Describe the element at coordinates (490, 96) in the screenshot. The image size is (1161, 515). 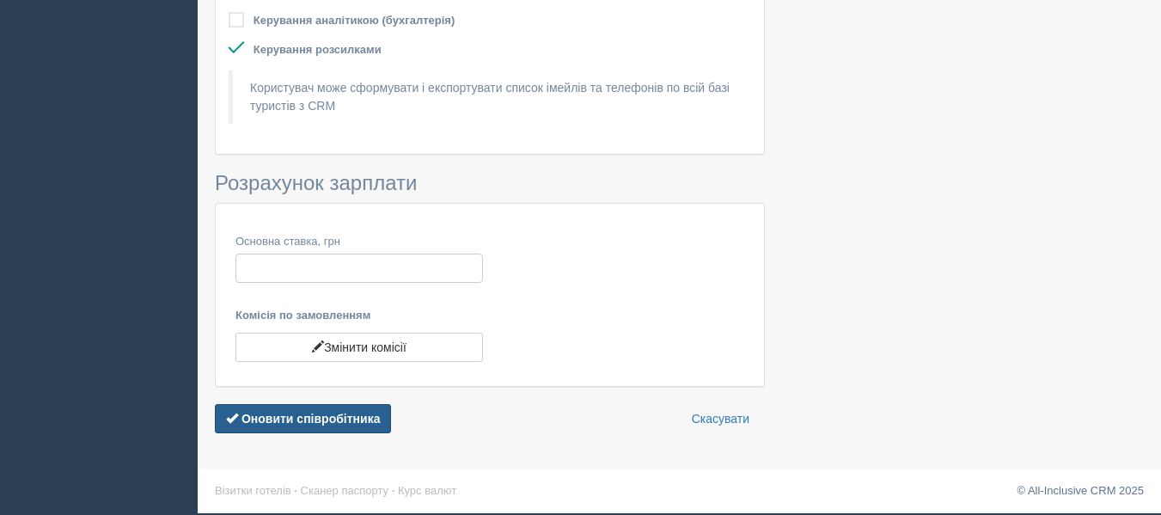
I see `blockquote: Користувач може сформувати і експортувати список імейлів та телефонів по всій базі туристів з CRM` at that location.